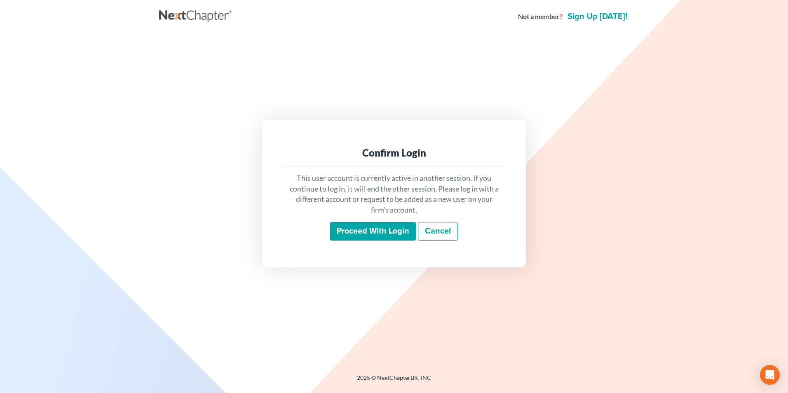 This screenshot has width=788, height=393. Describe the element at coordinates (394, 381) in the screenshot. I see `div: 2025 © NextChapterBK, INC` at that location.